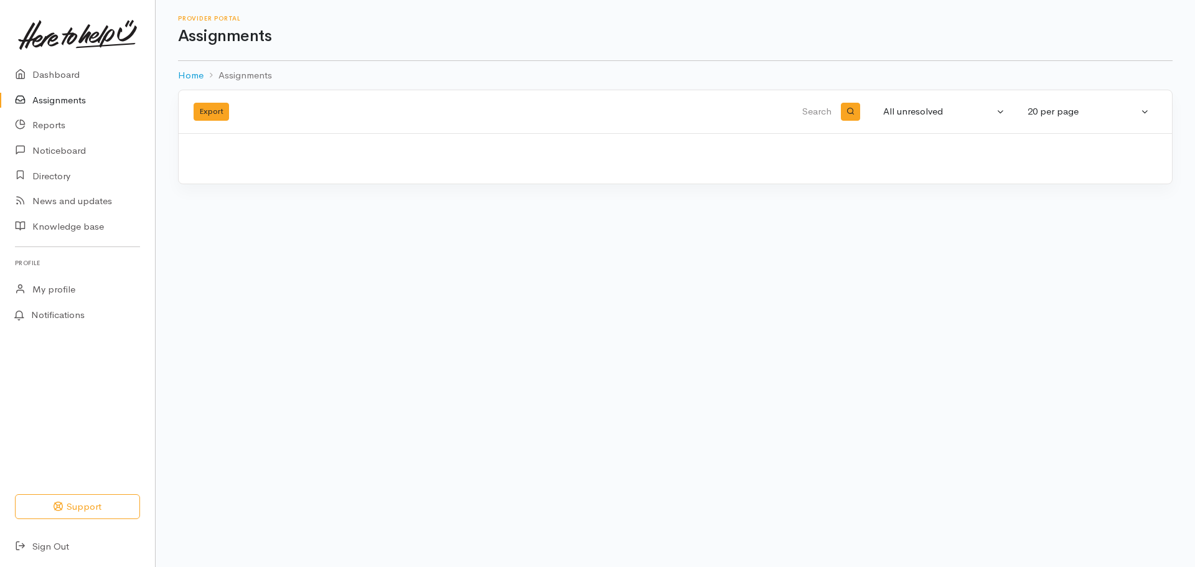  I want to click on a: Home, so click(190, 75).